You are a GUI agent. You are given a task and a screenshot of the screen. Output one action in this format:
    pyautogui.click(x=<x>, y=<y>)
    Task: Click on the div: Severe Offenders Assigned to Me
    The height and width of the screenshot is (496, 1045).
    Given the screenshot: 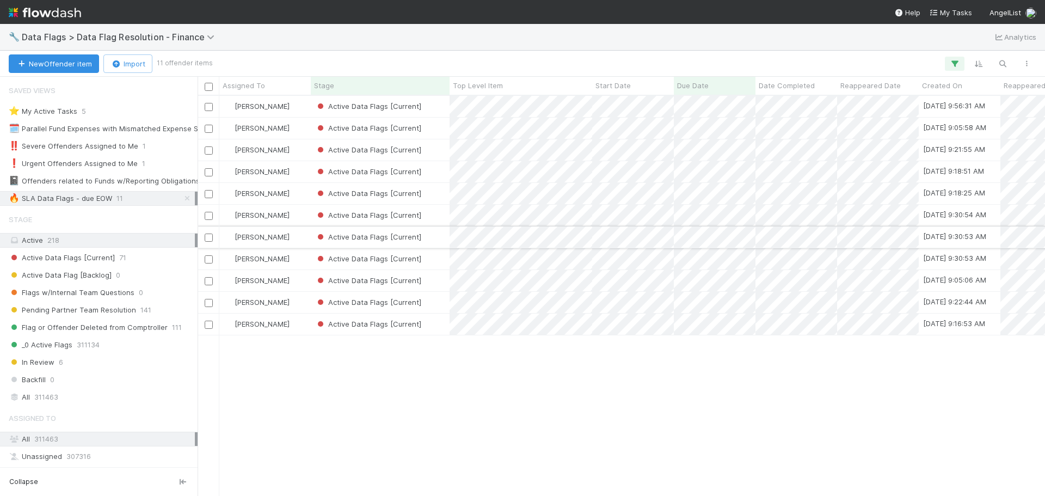 What is the action you would take?
    pyautogui.click(x=73, y=146)
    